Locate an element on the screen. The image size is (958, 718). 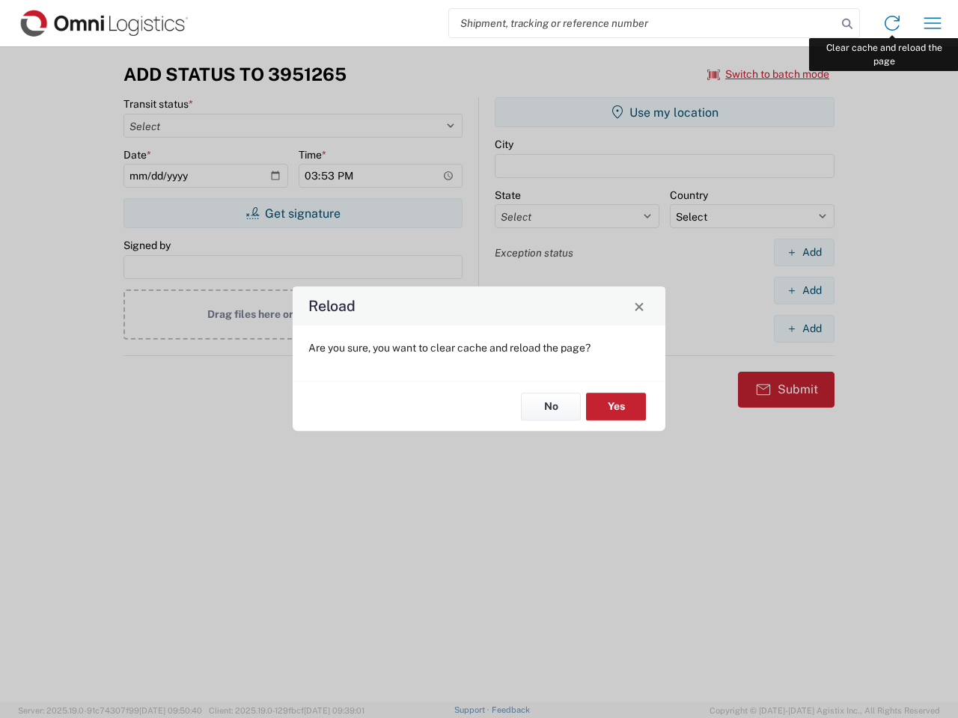
button: No is located at coordinates (551, 406).